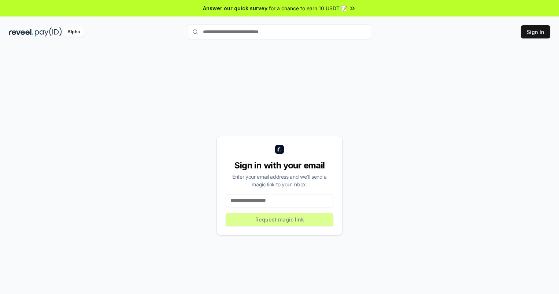  I want to click on img: reveel_dark, so click(21, 32).